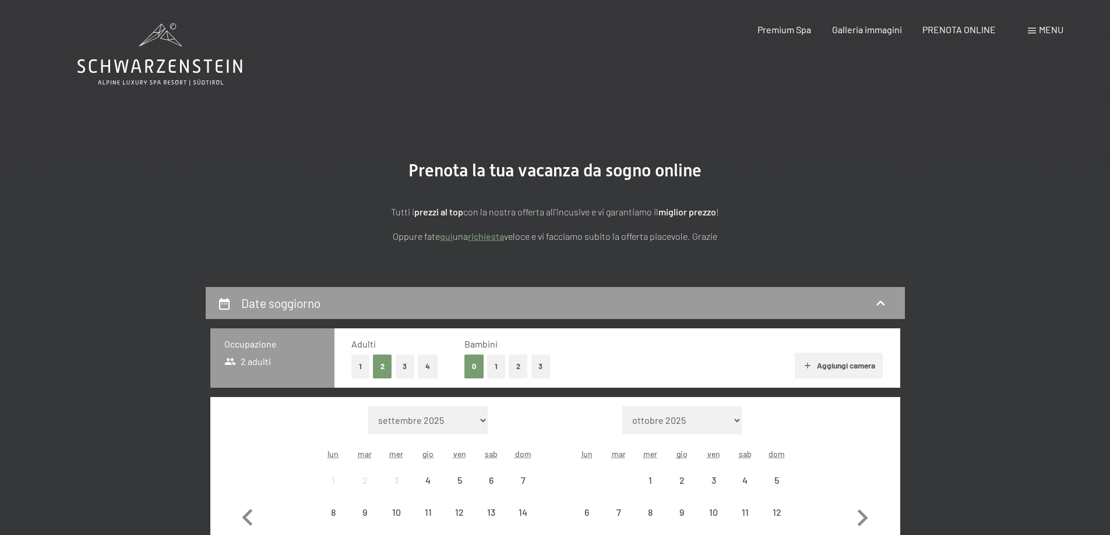 Image resolution: width=1110 pixels, height=535 pixels. I want to click on span: PRENOTA ONLINE, so click(959, 29).